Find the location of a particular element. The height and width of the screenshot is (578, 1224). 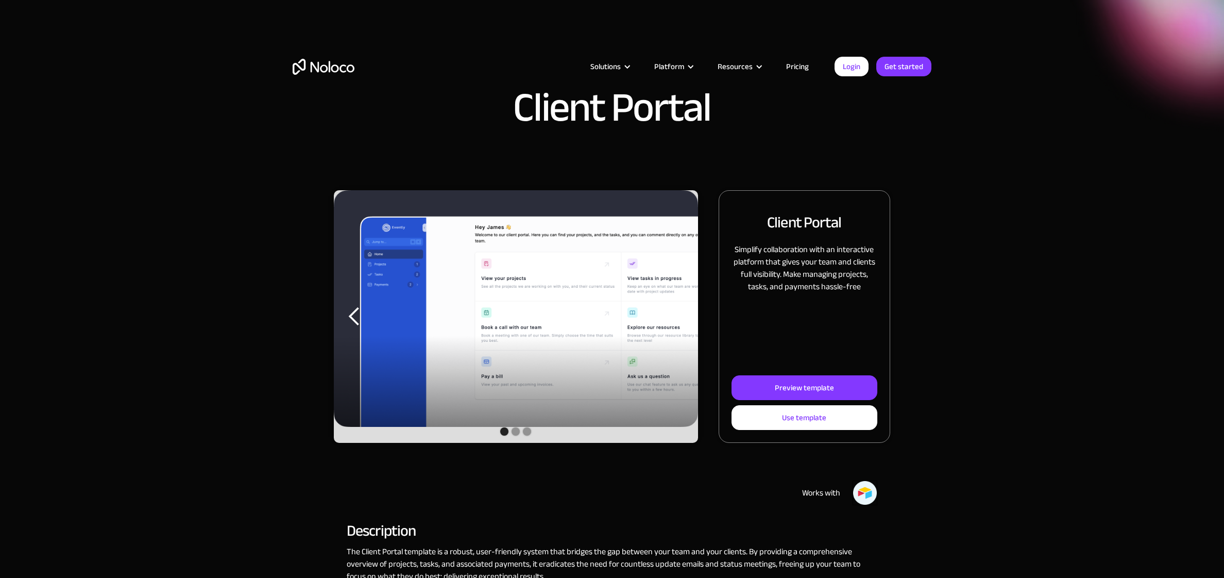

a: home is located at coordinates (324, 66).